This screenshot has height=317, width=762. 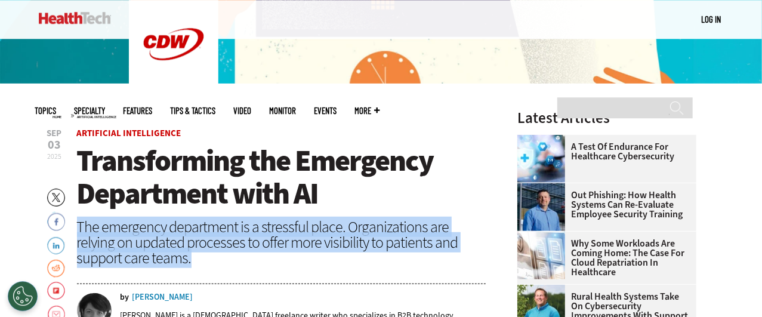 What do you see at coordinates (54, 156) in the screenshot?
I see `span: 2025` at bounding box center [54, 156].